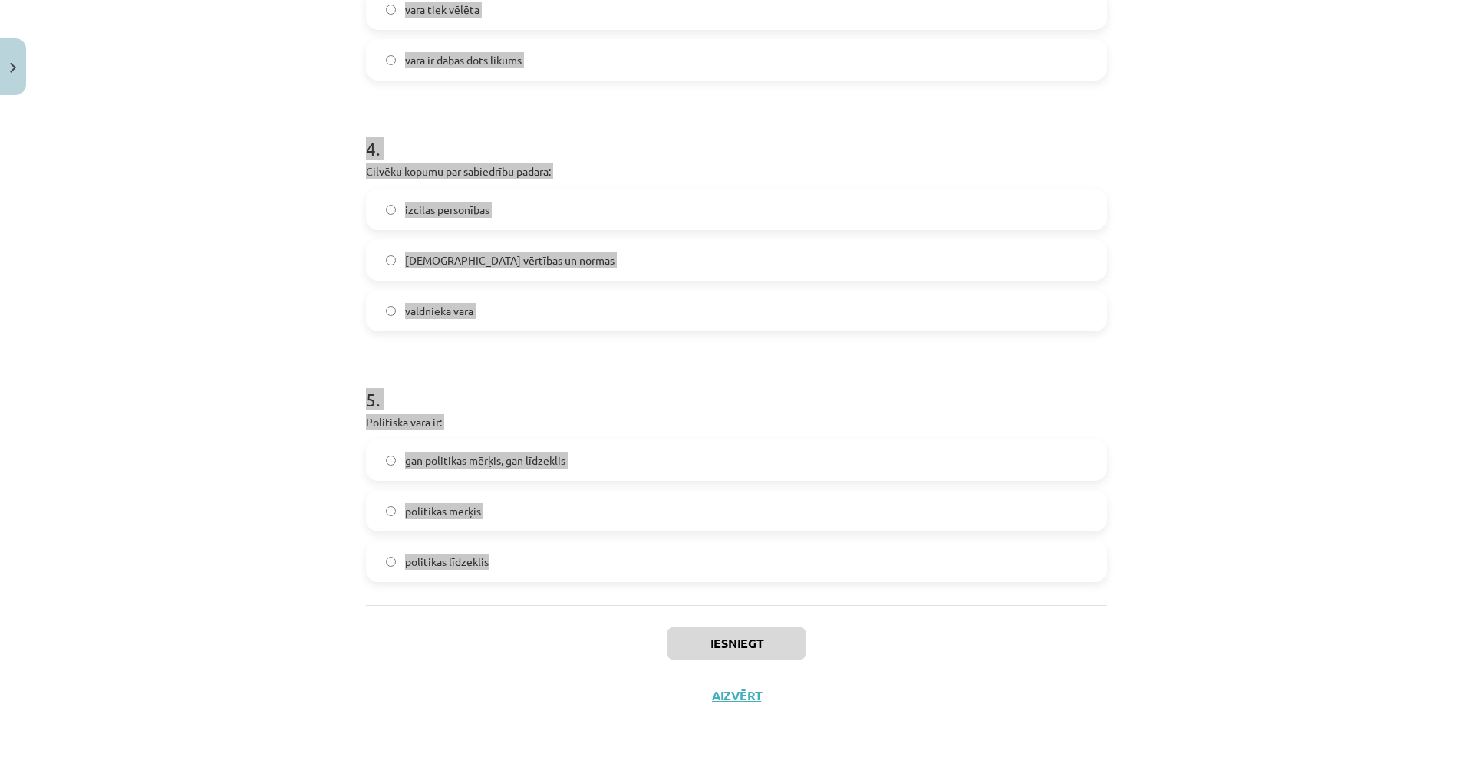 The height and width of the screenshot is (760, 1473). I want to click on button: Aizvērt, so click(737, 696).